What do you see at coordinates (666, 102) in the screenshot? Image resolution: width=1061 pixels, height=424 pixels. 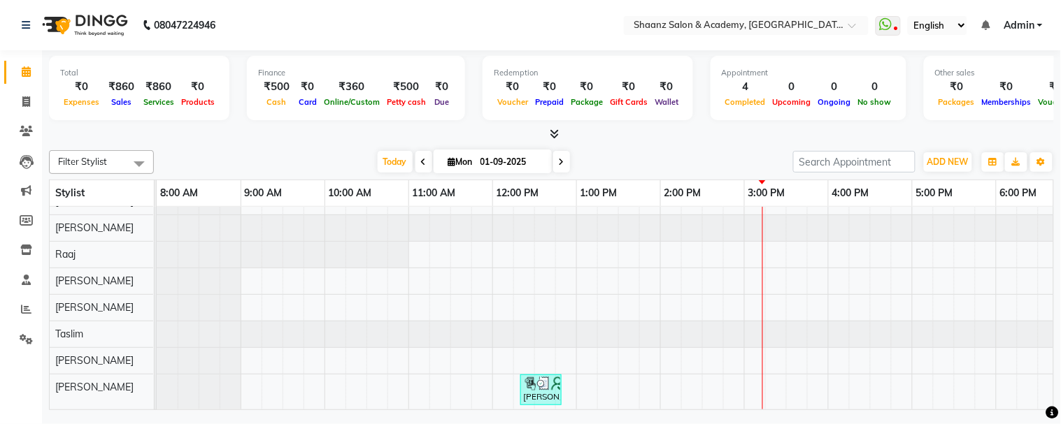 I see `span: Wallet` at bounding box center [666, 102].